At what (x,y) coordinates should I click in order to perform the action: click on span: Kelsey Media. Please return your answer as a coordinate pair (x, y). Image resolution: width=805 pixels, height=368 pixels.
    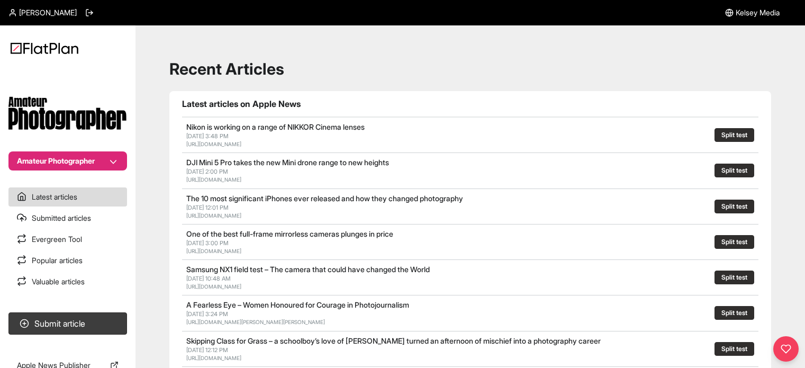
    Looking at the image, I should click on (757, 13).